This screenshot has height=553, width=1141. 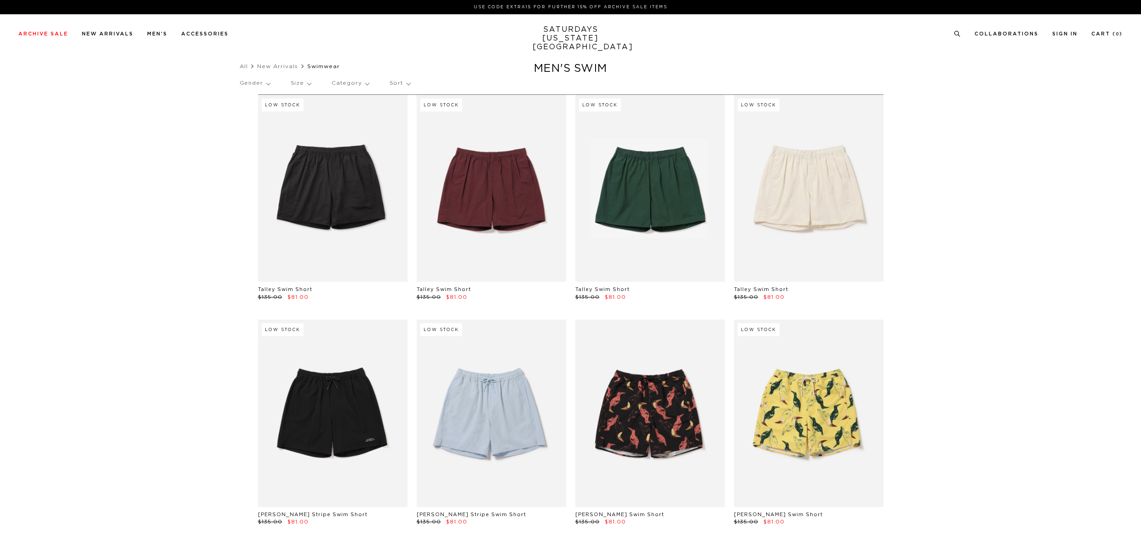 What do you see at coordinates (157, 34) in the screenshot?
I see `a: Men's` at bounding box center [157, 34].